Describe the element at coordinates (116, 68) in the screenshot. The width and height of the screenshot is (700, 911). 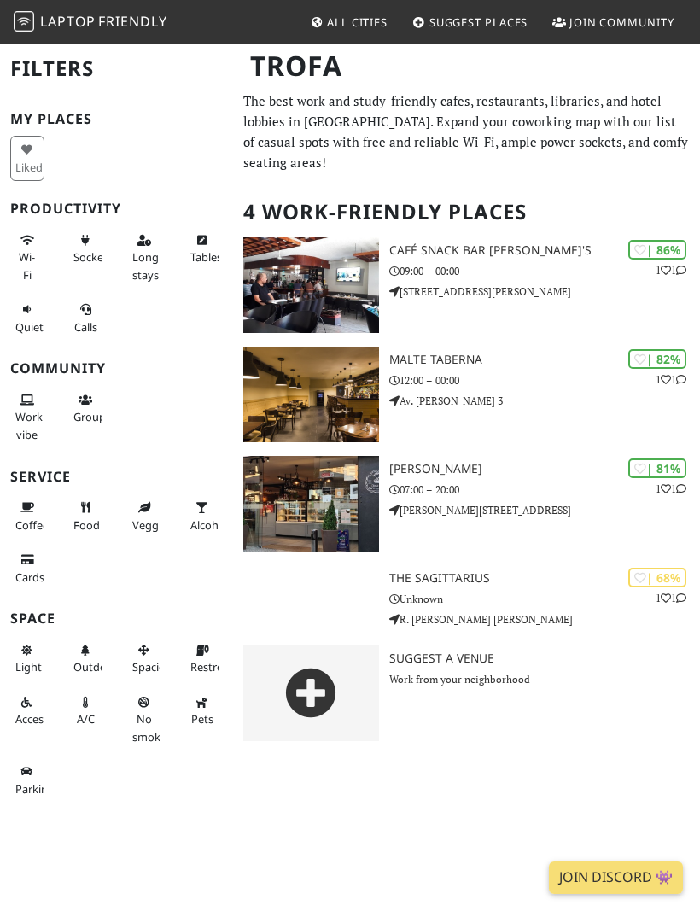
I see `h2: Filters` at that location.